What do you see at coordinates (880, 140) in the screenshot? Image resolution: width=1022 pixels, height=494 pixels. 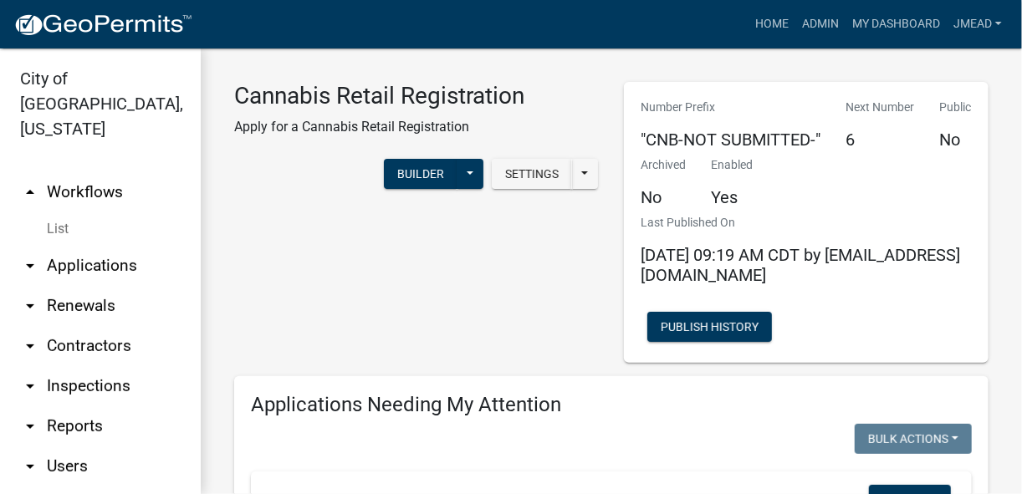 I see `h5: 6` at bounding box center [880, 140].